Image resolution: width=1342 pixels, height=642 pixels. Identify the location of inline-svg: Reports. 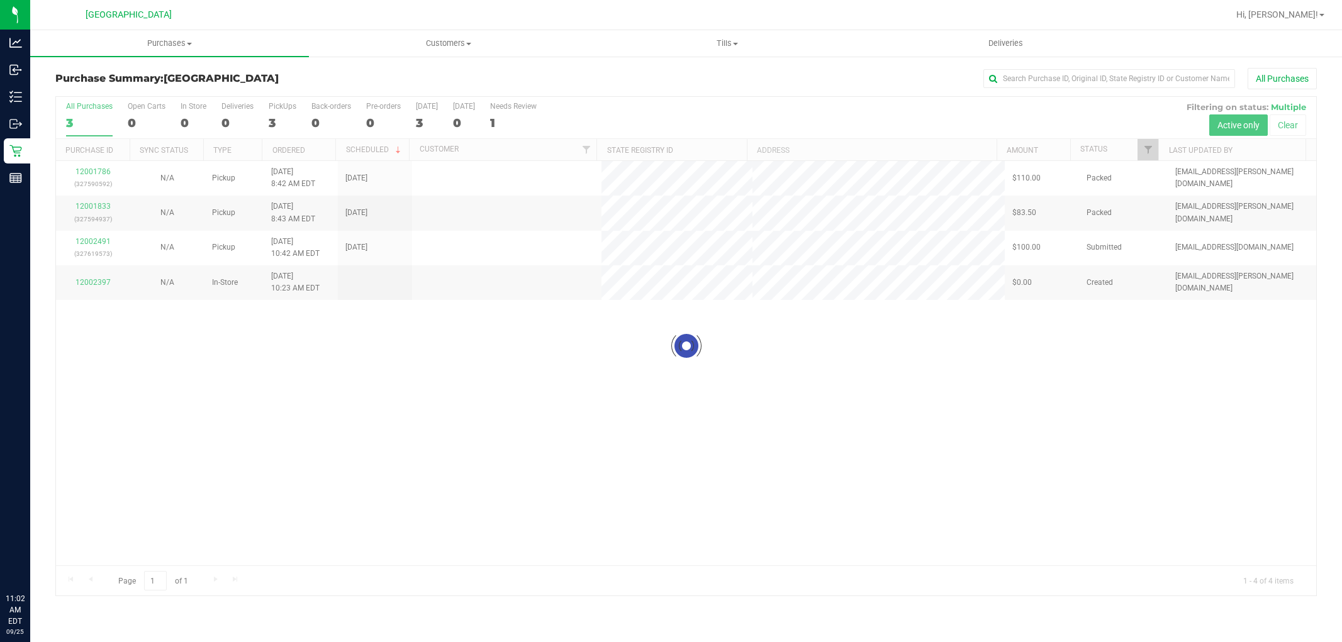
(16, 178).